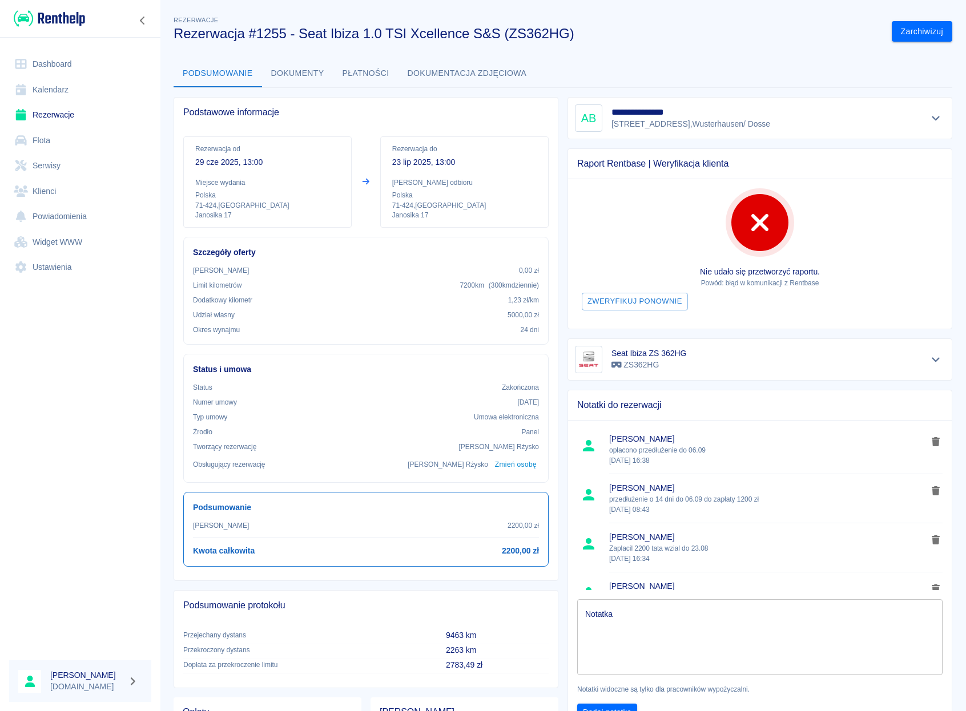 The height and width of the screenshot is (711, 966). Describe the element at coordinates (589, 360) in the screenshot. I see `img: Image` at that location.